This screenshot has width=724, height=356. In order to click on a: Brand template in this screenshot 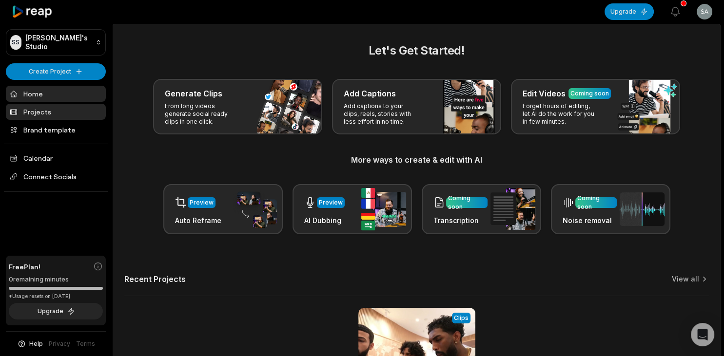, I will do `click(56, 130)`.